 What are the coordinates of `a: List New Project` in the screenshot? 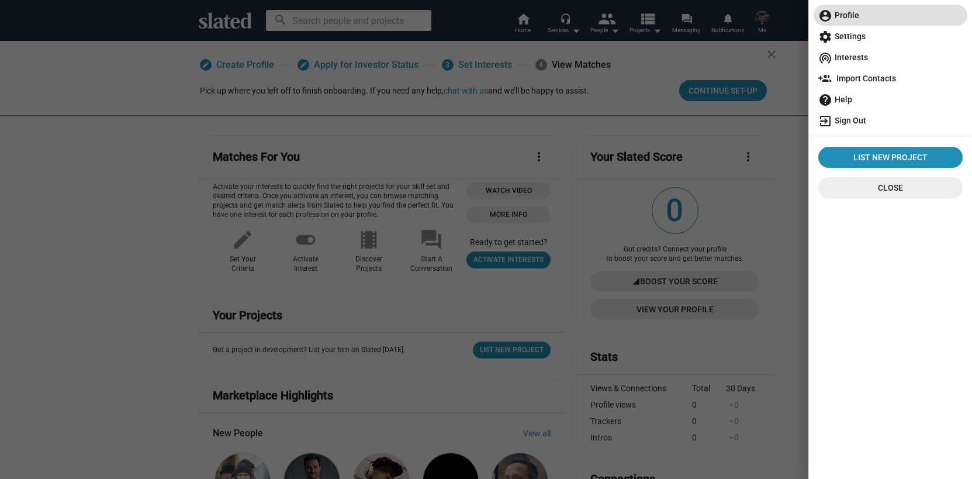 It's located at (890, 157).